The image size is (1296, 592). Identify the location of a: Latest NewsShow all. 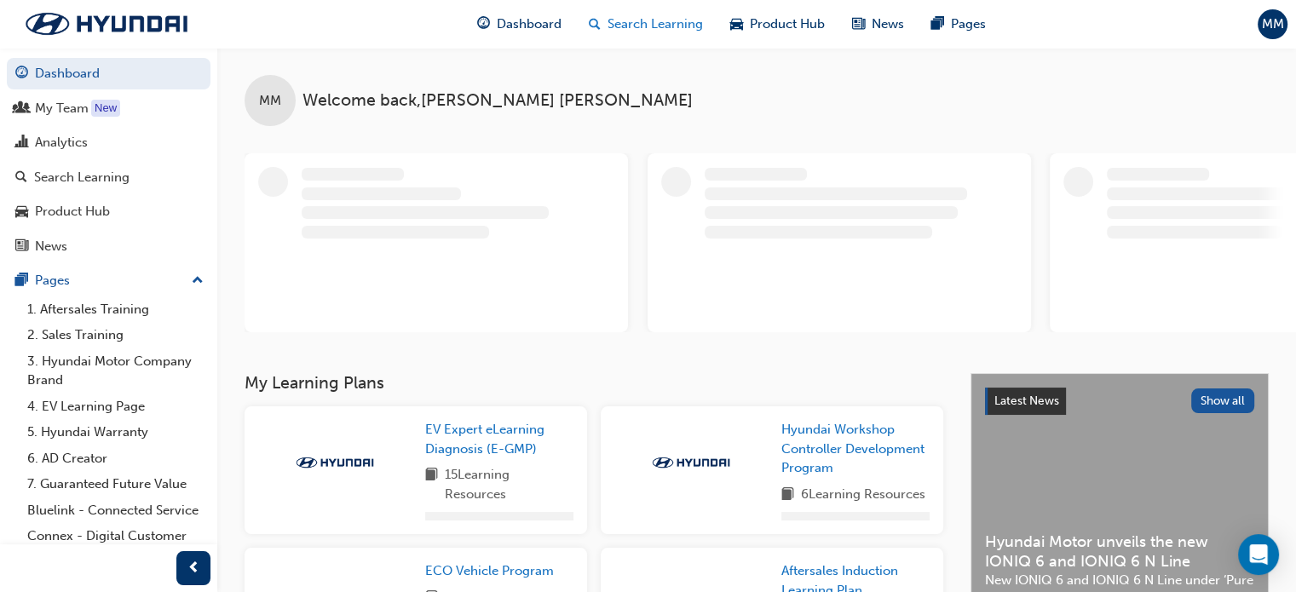
(1120, 401).